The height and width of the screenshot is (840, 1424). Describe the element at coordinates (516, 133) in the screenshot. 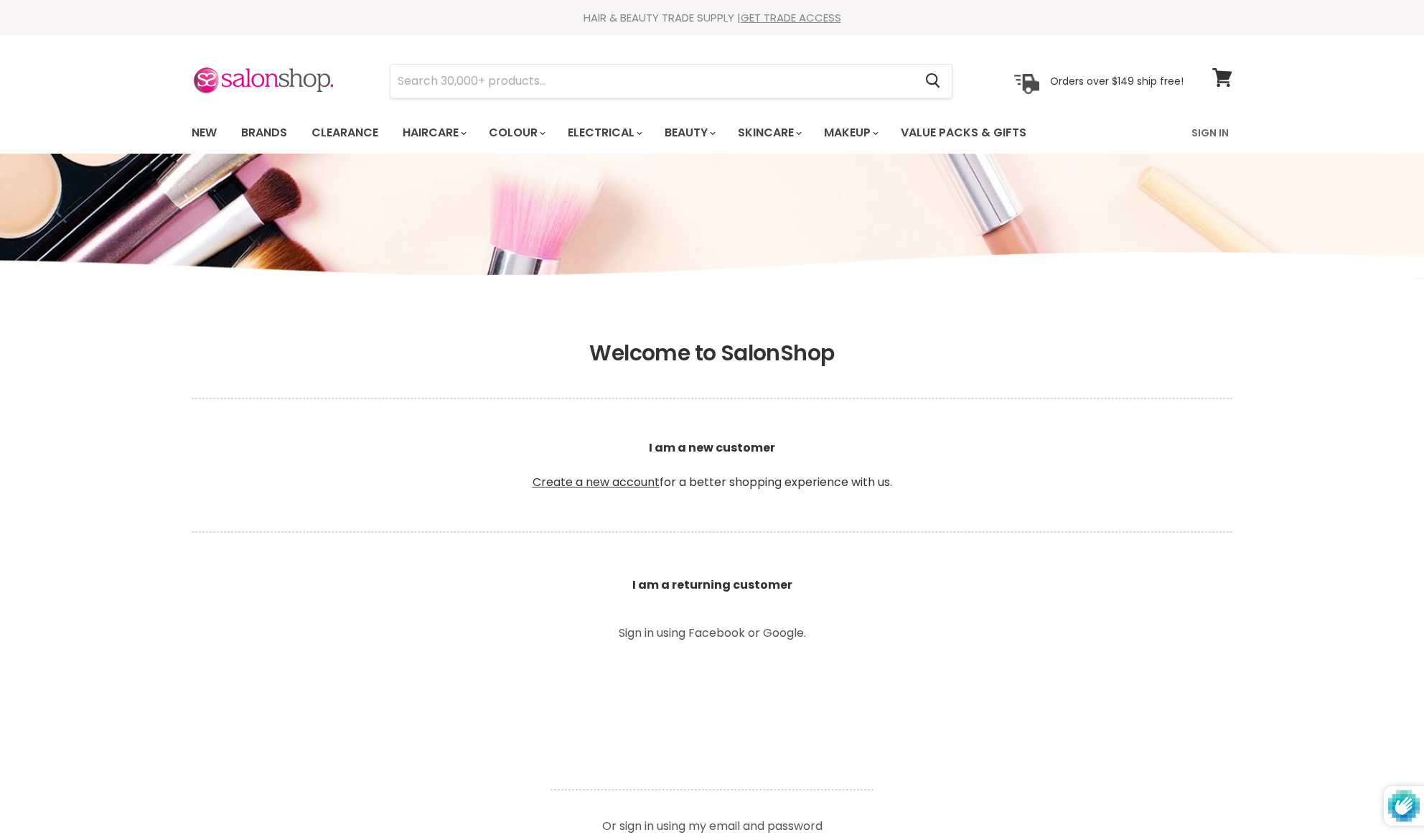

I see `a: Colour` at that location.